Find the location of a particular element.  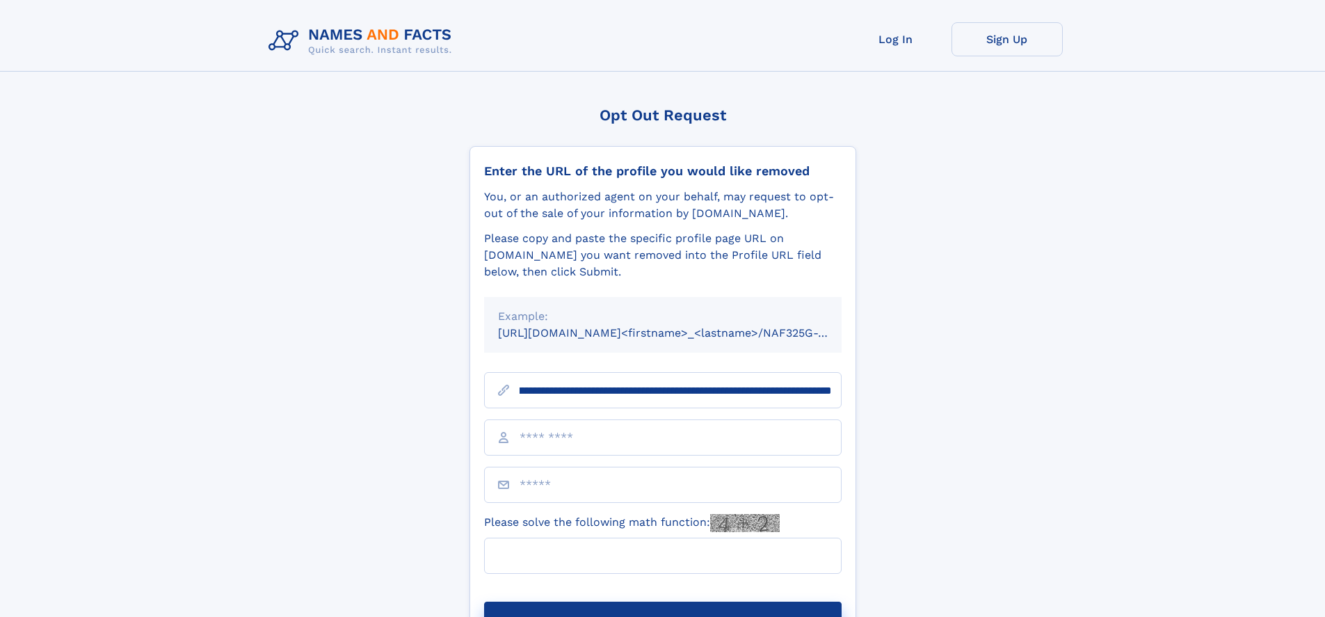

a: Sign Up is located at coordinates (1007, 39).